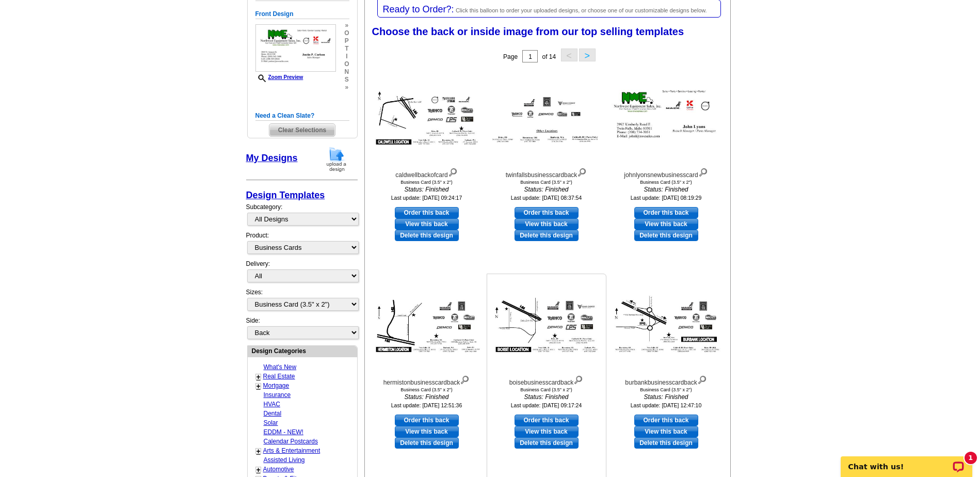 The height and width of the screenshot is (477, 979). I want to click on div: Side:, so click(302, 328).